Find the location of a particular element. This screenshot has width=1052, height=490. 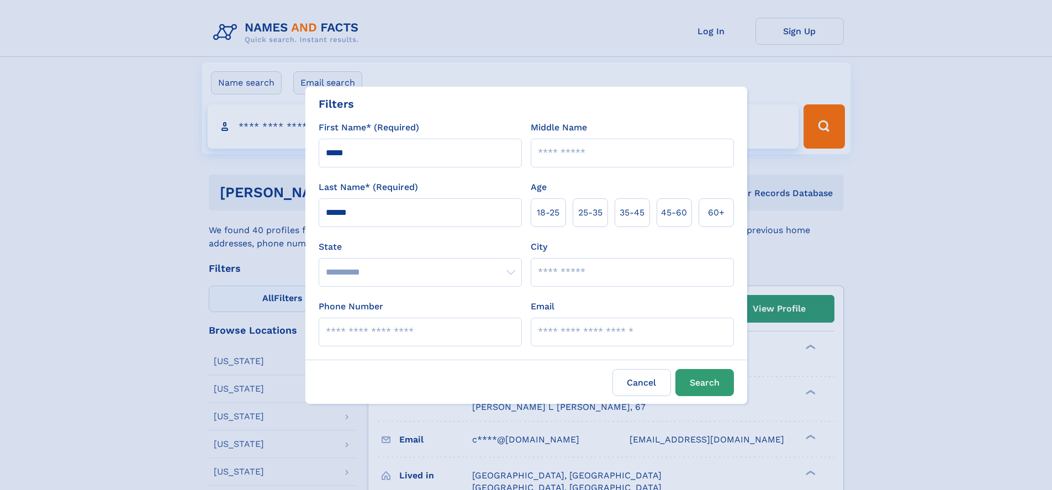

span: 35‑45 is located at coordinates (632, 213).